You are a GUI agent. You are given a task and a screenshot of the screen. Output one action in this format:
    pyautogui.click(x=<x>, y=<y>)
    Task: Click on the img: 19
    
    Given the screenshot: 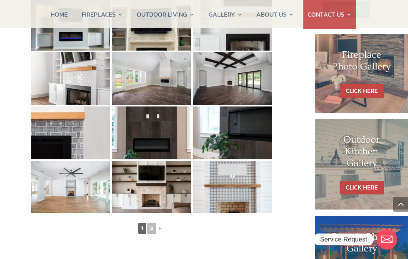 What is the action you would take?
    pyautogui.click(x=71, y=133)
    